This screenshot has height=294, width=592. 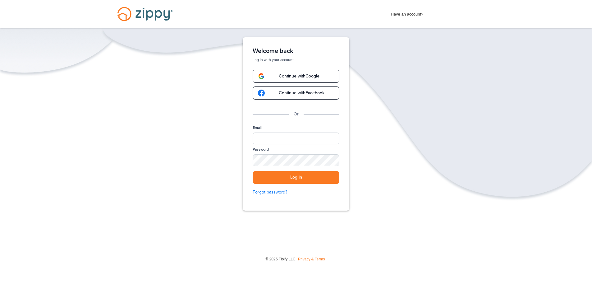 What do you see at coordinates (280, 259) in the screenshot?
I see `span: © 2025 Floify LLC` at bounding box center [280, 259].